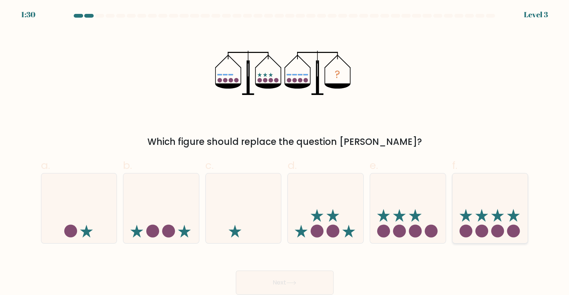  I want to click on span: e., so click(374, 165).